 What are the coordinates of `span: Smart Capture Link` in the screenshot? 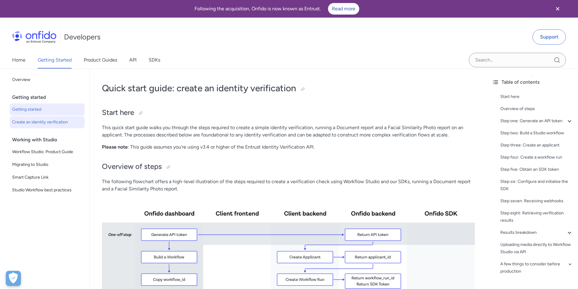 It's located at (47, 178).